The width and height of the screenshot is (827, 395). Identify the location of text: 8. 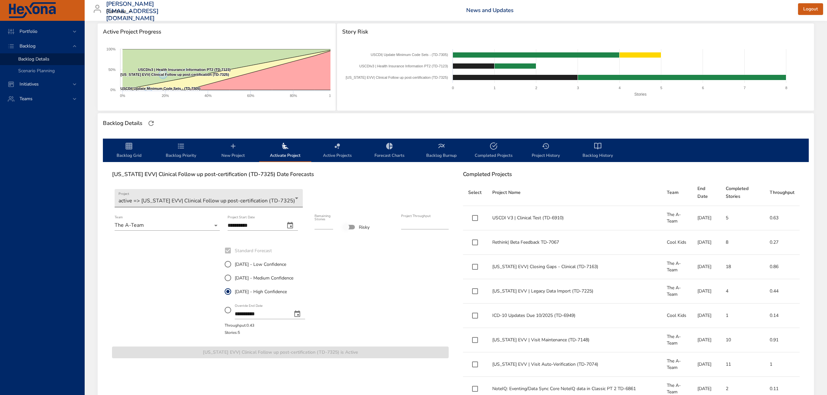
(786, 88).